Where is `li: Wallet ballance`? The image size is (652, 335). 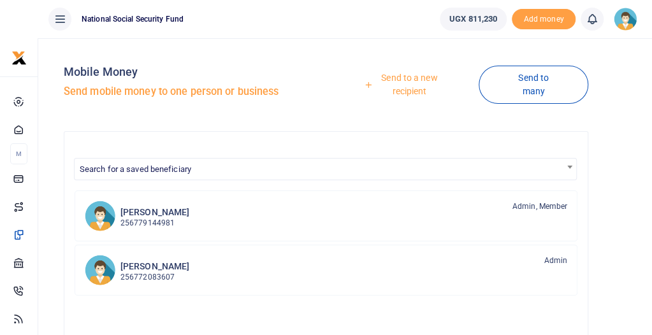
li: Wallet ballance is located at coordinates (473, 19).